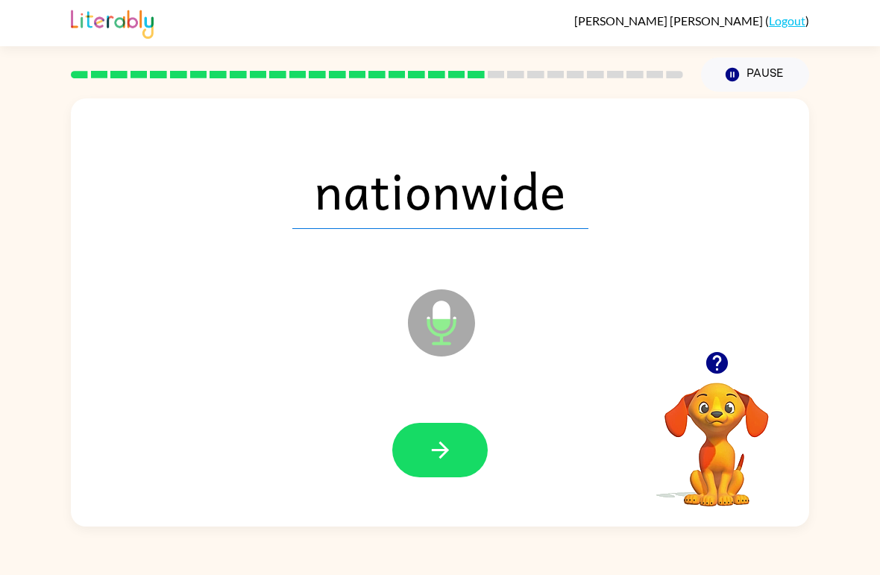 This screenshot has width=880, height=575. I want to click on span: nationwide, so click(440, 190).